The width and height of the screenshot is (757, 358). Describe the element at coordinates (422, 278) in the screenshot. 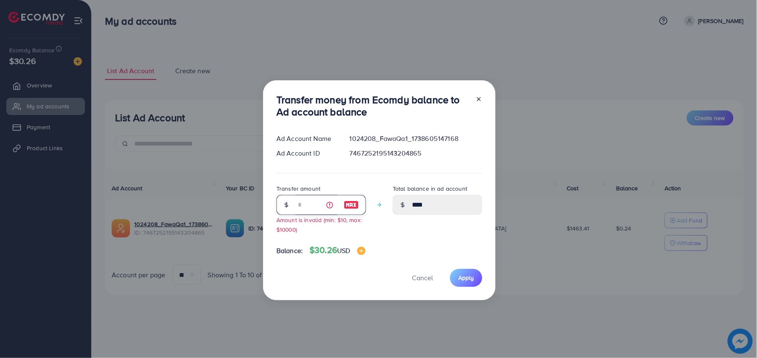

I see `span: Cancel` at that location.